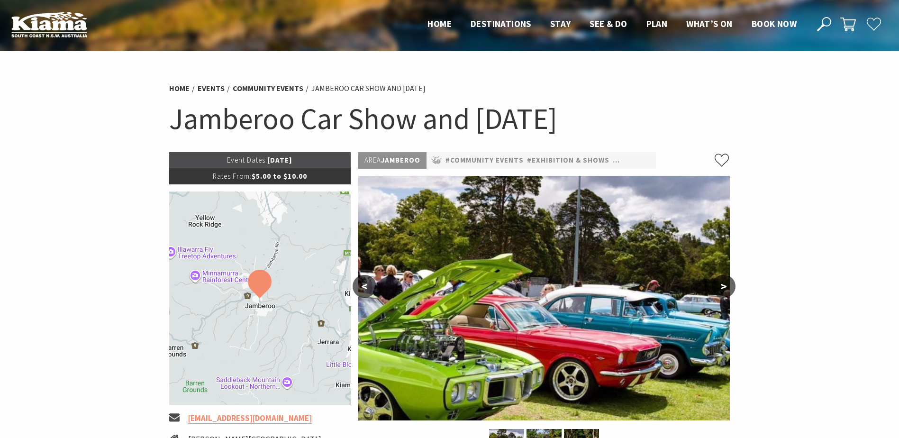 The width and height of the screenshot is (899, 438). Describe the element at coordinates (560, 24) in the screenshot. I see `span: Stay` at that location.